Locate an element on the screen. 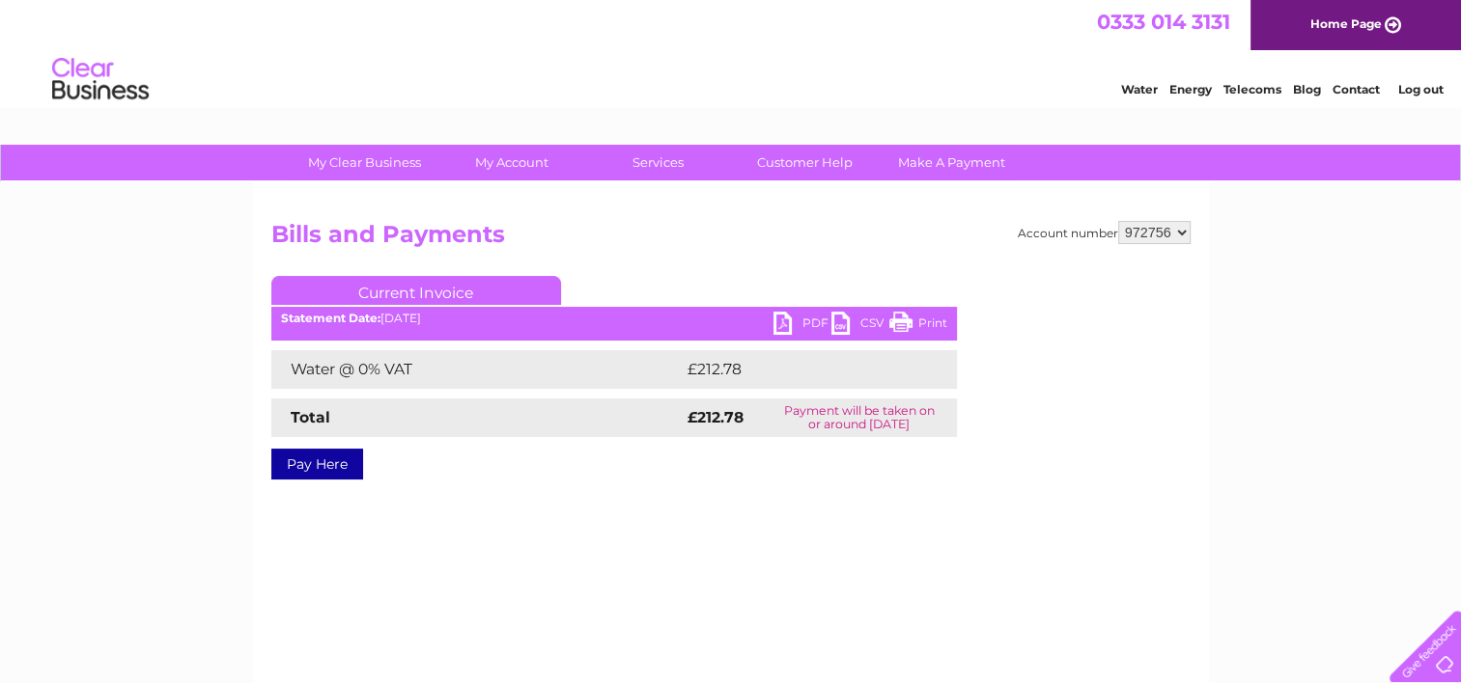 The width and height of the screenshot is (1461, 683). td: £212.78 is located at coordinates (801, 370).